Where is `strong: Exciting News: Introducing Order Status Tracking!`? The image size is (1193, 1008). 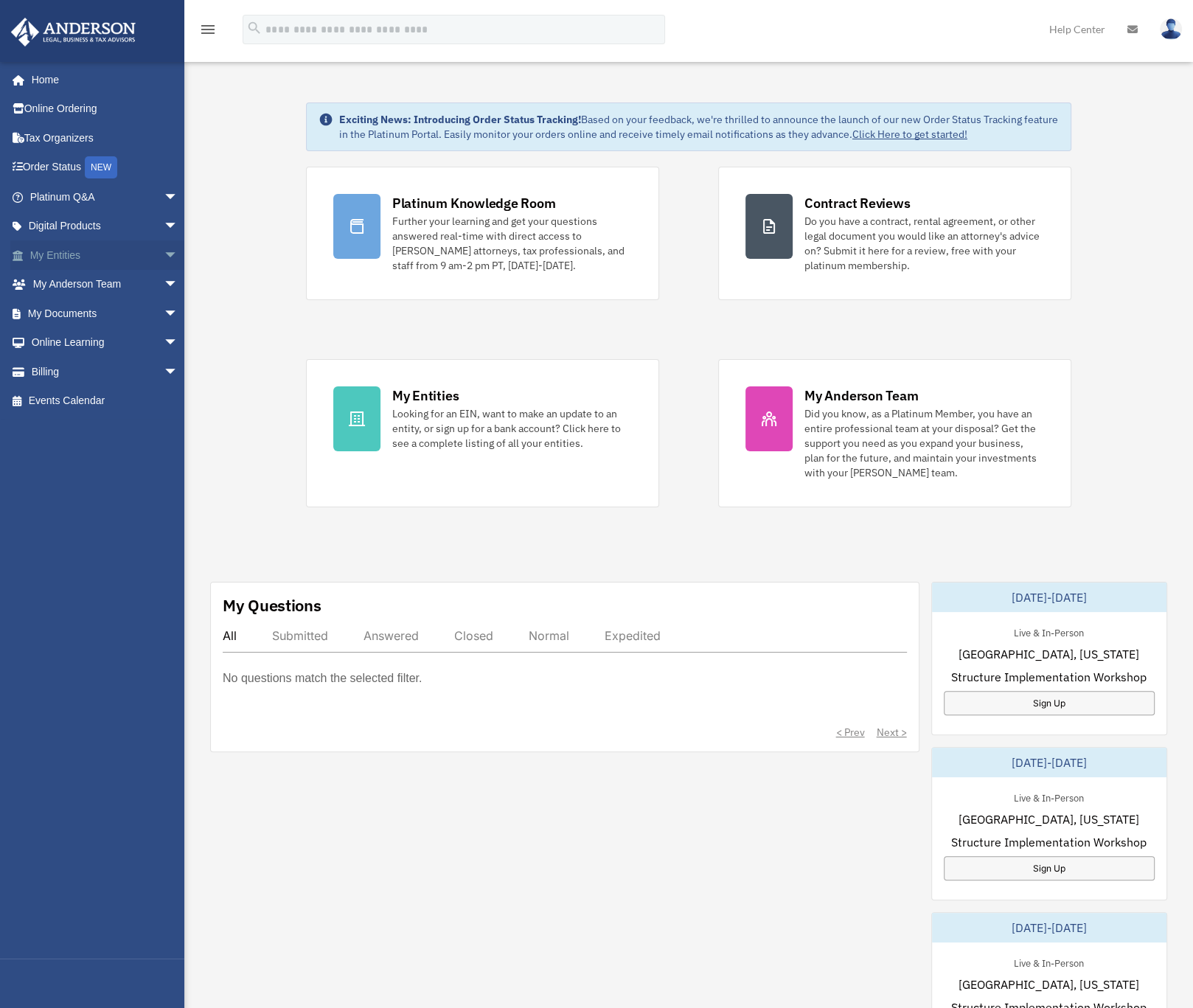
strong: Exciting News: Introducing Order Status Tracking! is located at coordinates (460, 119).